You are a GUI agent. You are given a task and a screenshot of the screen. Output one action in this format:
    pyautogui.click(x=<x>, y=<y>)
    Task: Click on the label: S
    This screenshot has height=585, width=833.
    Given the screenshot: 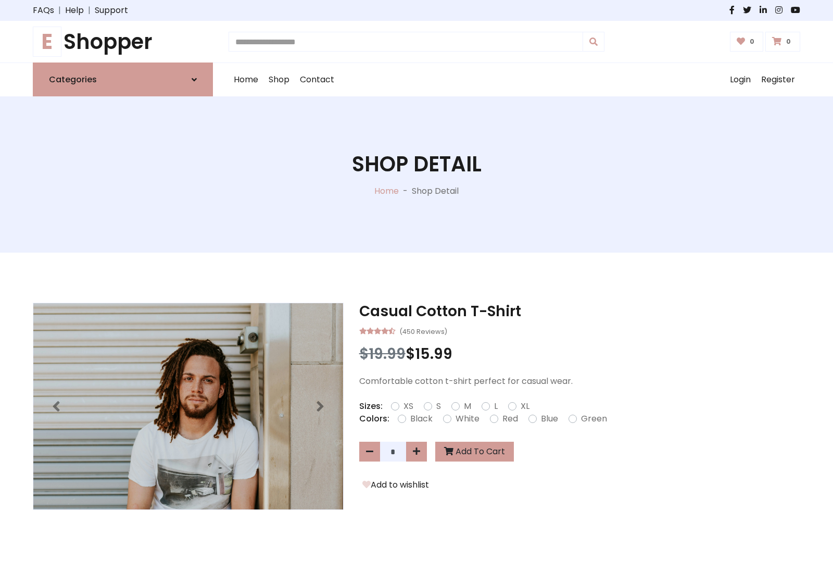 What is the action you would take?
    pyautogui.click(x=439, y=406)
    